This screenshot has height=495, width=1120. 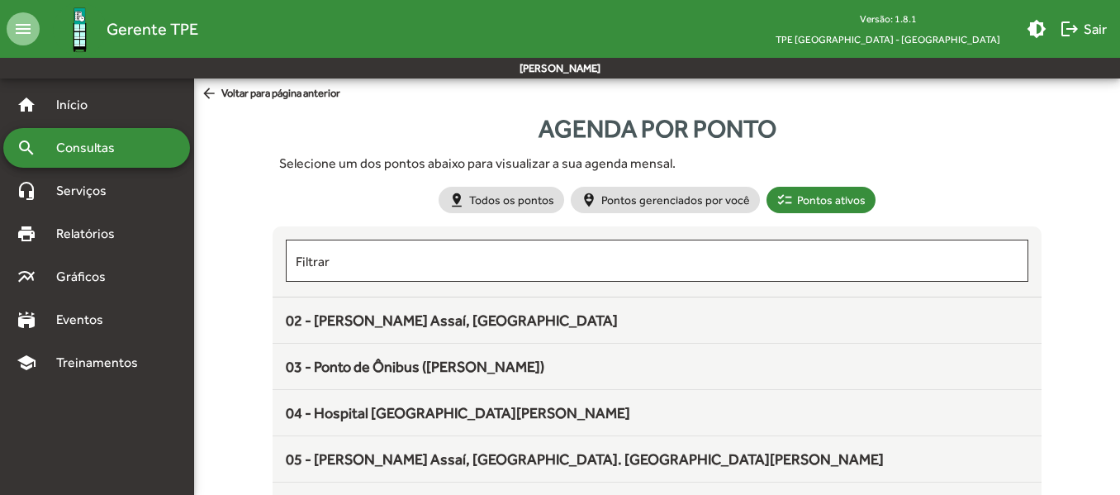 I want to click on span: Início, so click(x=78, y=105).